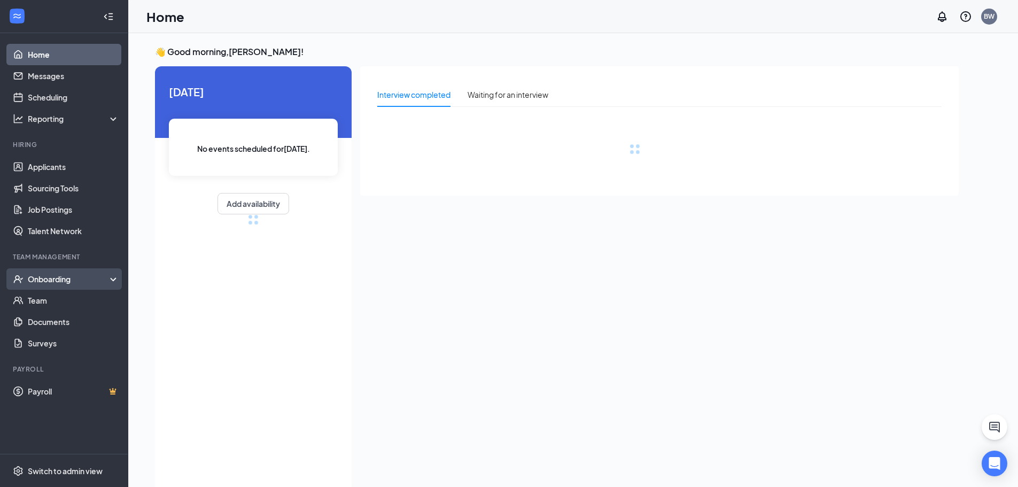 This screenshot has width=1018, height=487. What do you see at coordinates (73, 54) in the screenshot?
I see `a: Home` at bounding box center [73, 54].